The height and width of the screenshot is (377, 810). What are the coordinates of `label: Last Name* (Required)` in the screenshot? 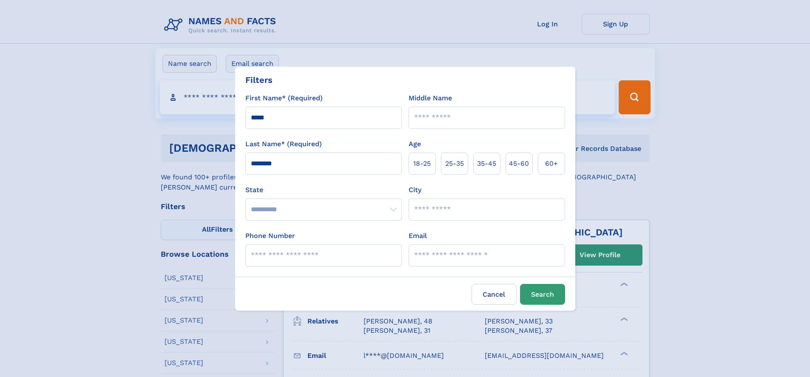 It's located at (283, 144).